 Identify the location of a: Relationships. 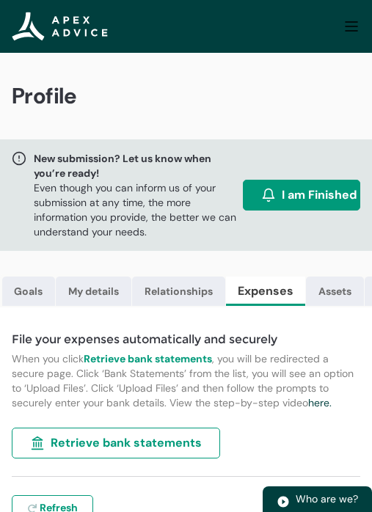
(178, 291).